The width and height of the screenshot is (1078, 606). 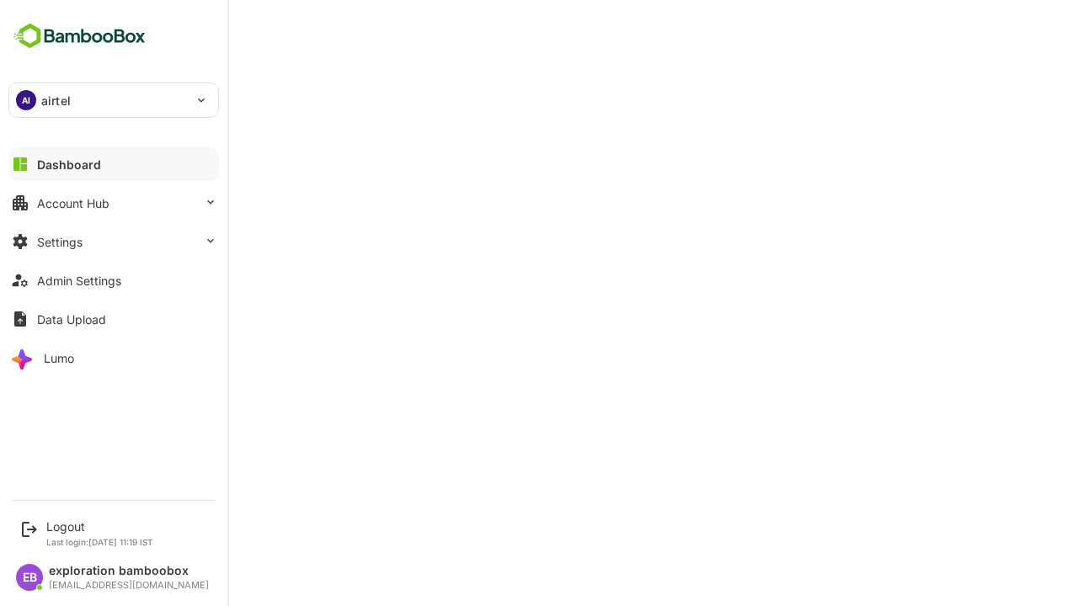 What do you see at coordinates (99, 526) in the screenshot?
I see `div: Logout` at bounding box center [99, 526].